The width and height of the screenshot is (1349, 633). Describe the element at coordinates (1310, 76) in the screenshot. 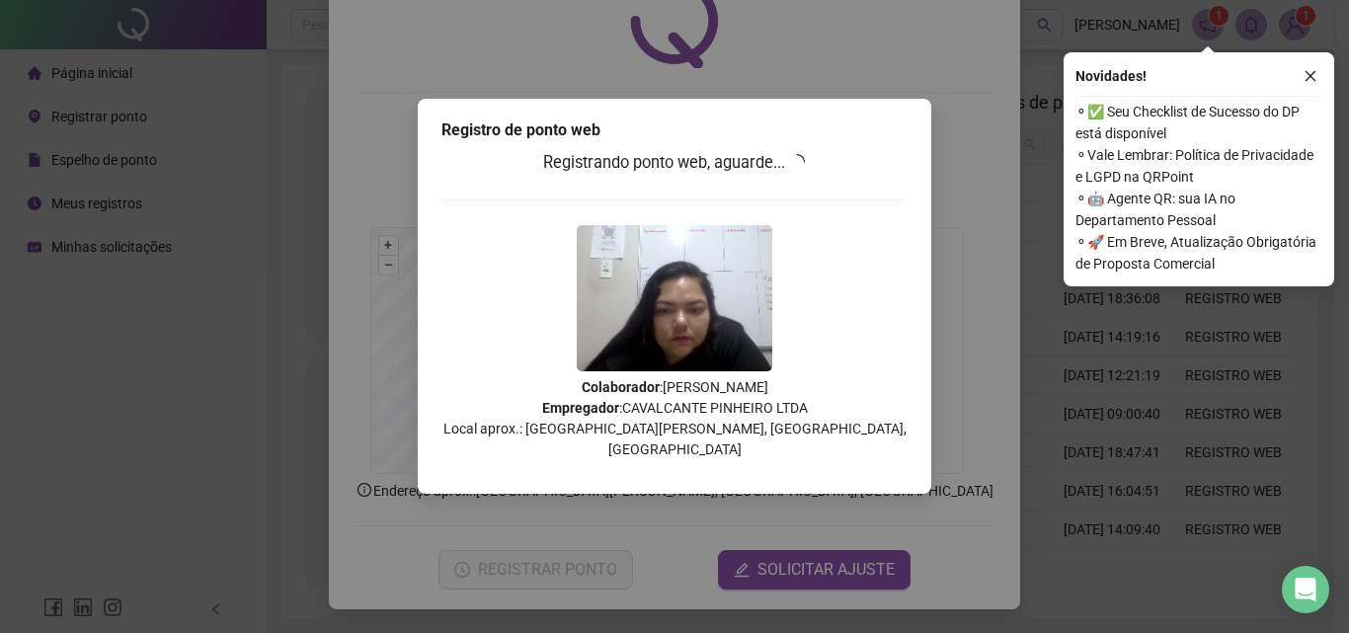

I see `span: close` at that location.